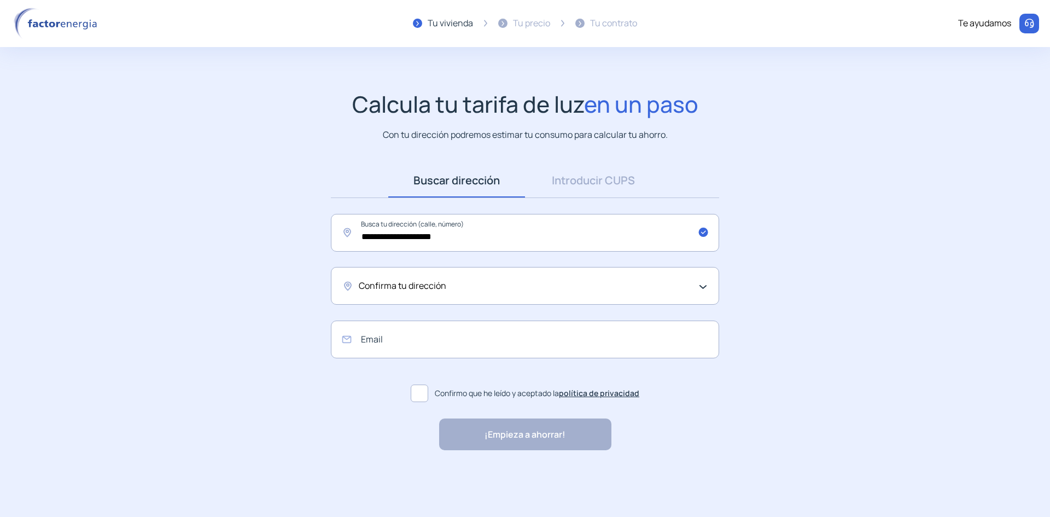 Image resolution: width=1050 pixels, height=517 pixels. I want to click on a: Buscar dirección, so click(457, 181).